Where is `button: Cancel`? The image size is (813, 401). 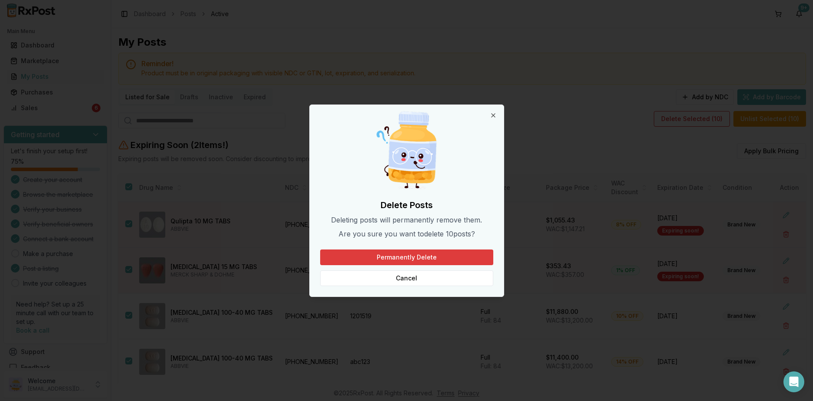 button: Cancel is located at coordinates (407, 278).